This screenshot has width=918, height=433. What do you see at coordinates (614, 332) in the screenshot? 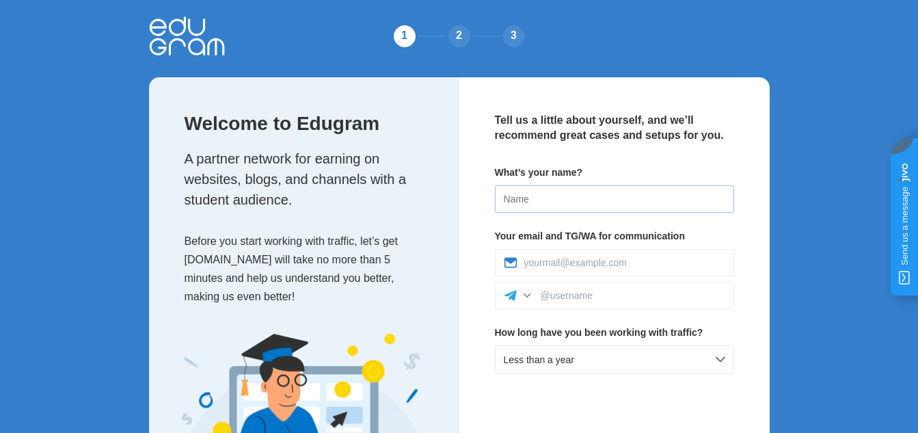
I see `p: How long have you been working with traffic?` at bounding box center [614, 332].